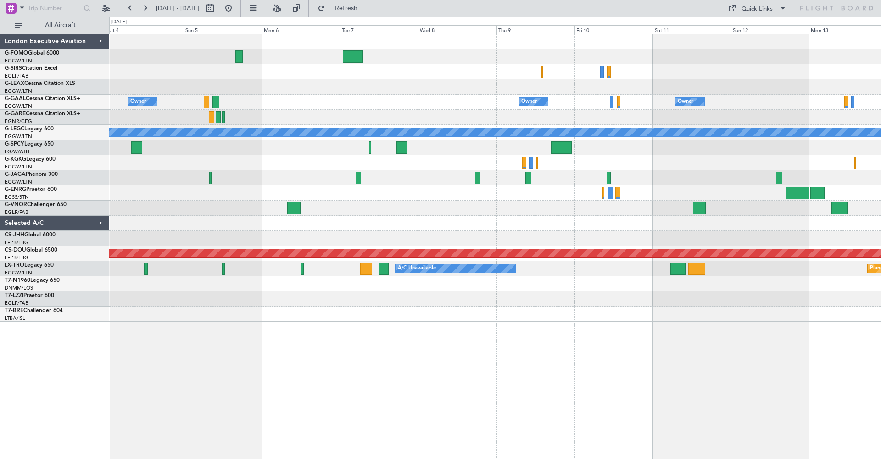 The width and height of the screenshot is (881, 459). I want to click on a: G-VNORChallenger 650, so click(35, 205).